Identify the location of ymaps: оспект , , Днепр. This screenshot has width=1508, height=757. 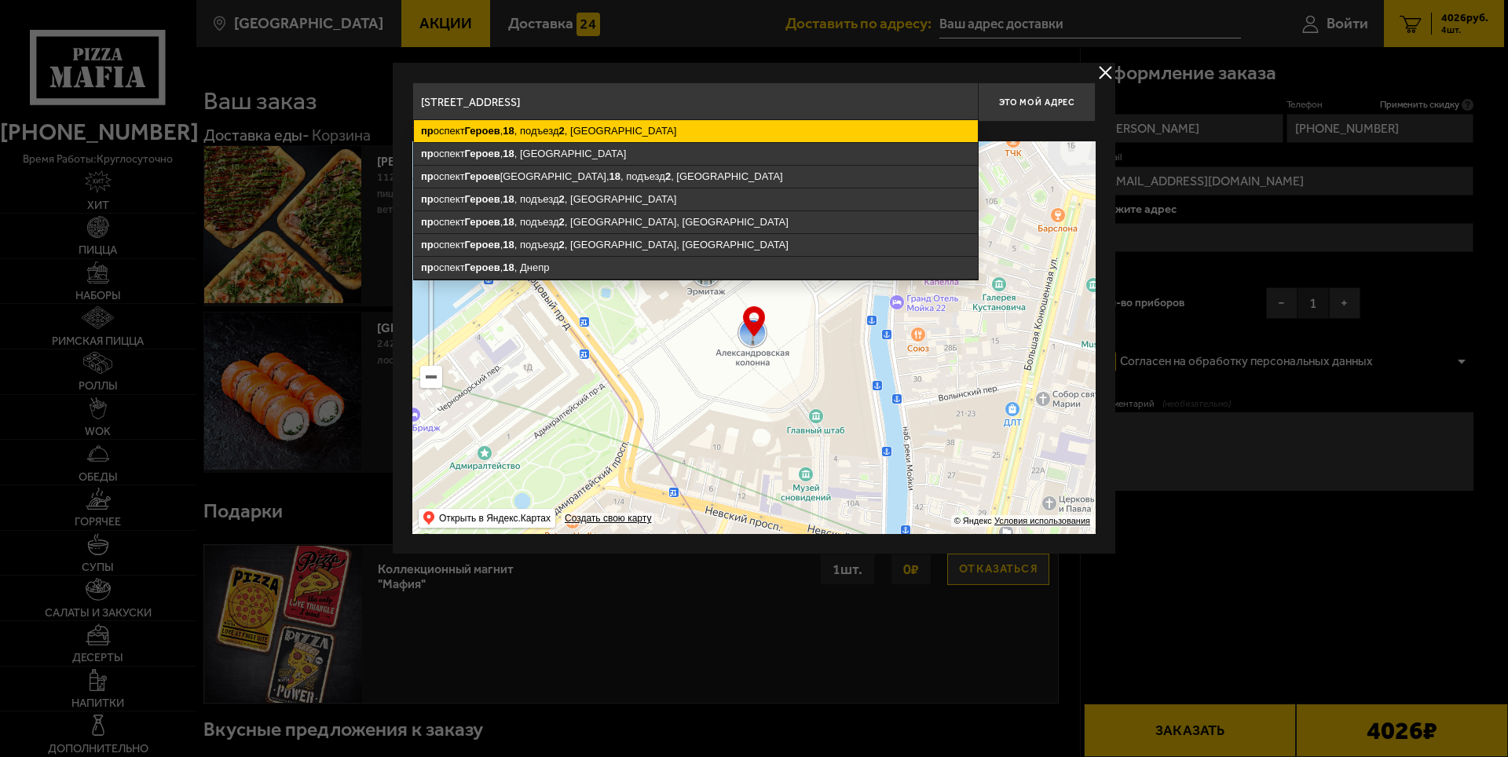
(696, 268).